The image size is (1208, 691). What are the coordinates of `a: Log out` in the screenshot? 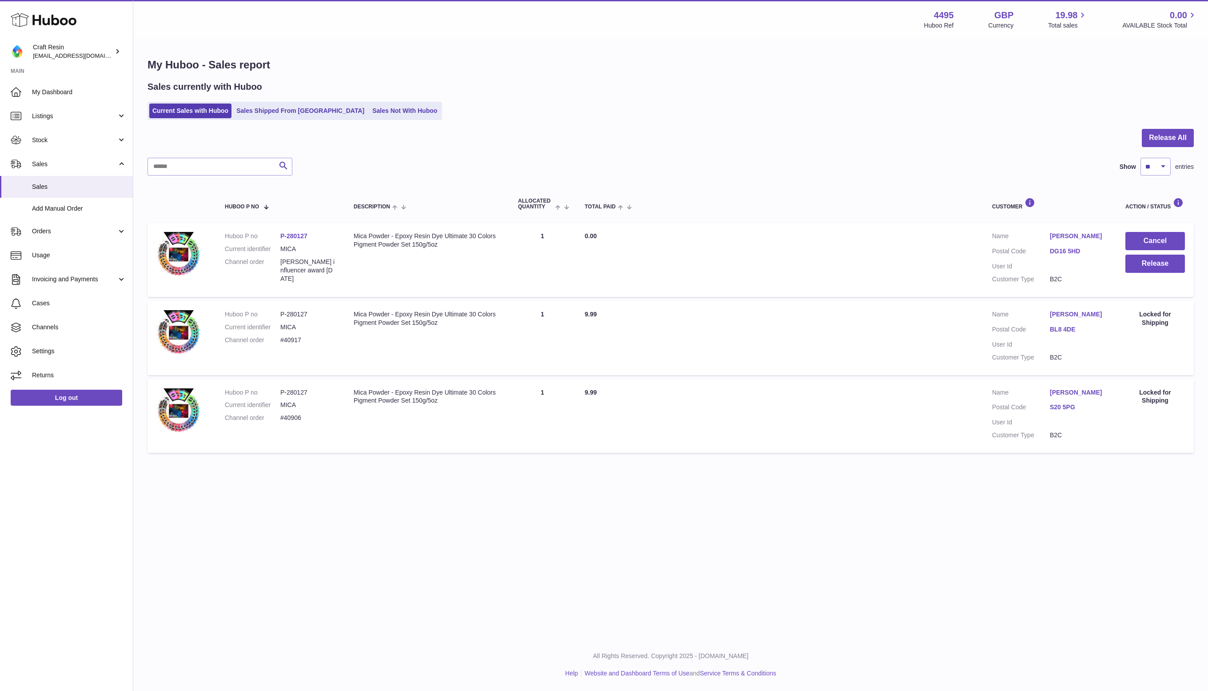 It's located at (66, 398).